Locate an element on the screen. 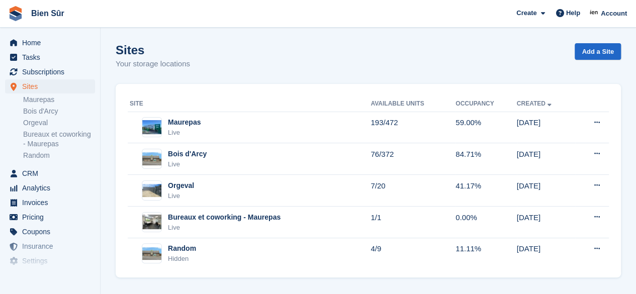 This screenshot has height=294, width=636. span: Insurance is located at coordinates (52, 246).